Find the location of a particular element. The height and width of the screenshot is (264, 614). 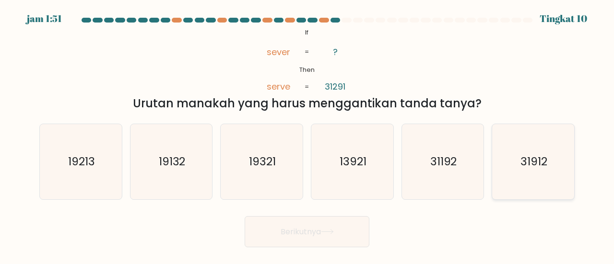

tspan: If is located at coordinates (307, 32).